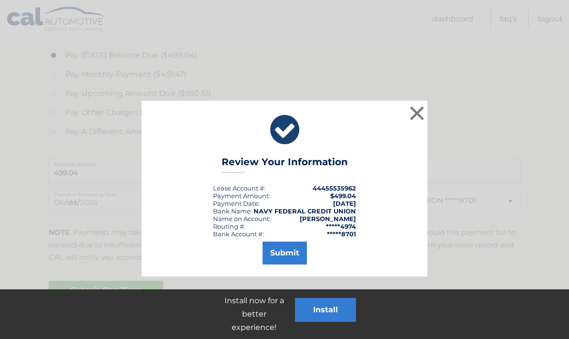  What do you see at coordinates (242, 218) in the screenshot?
I see `div: Name on Account:` at bounding box center [242, 218].